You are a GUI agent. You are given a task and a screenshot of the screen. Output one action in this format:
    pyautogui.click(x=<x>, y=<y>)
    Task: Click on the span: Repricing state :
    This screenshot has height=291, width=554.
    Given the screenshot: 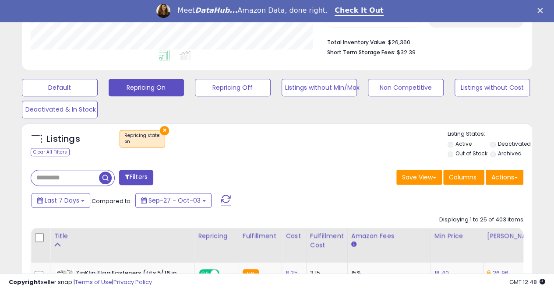 What is the action you would take?
    pyautogui.click(x=142, y=139)
    